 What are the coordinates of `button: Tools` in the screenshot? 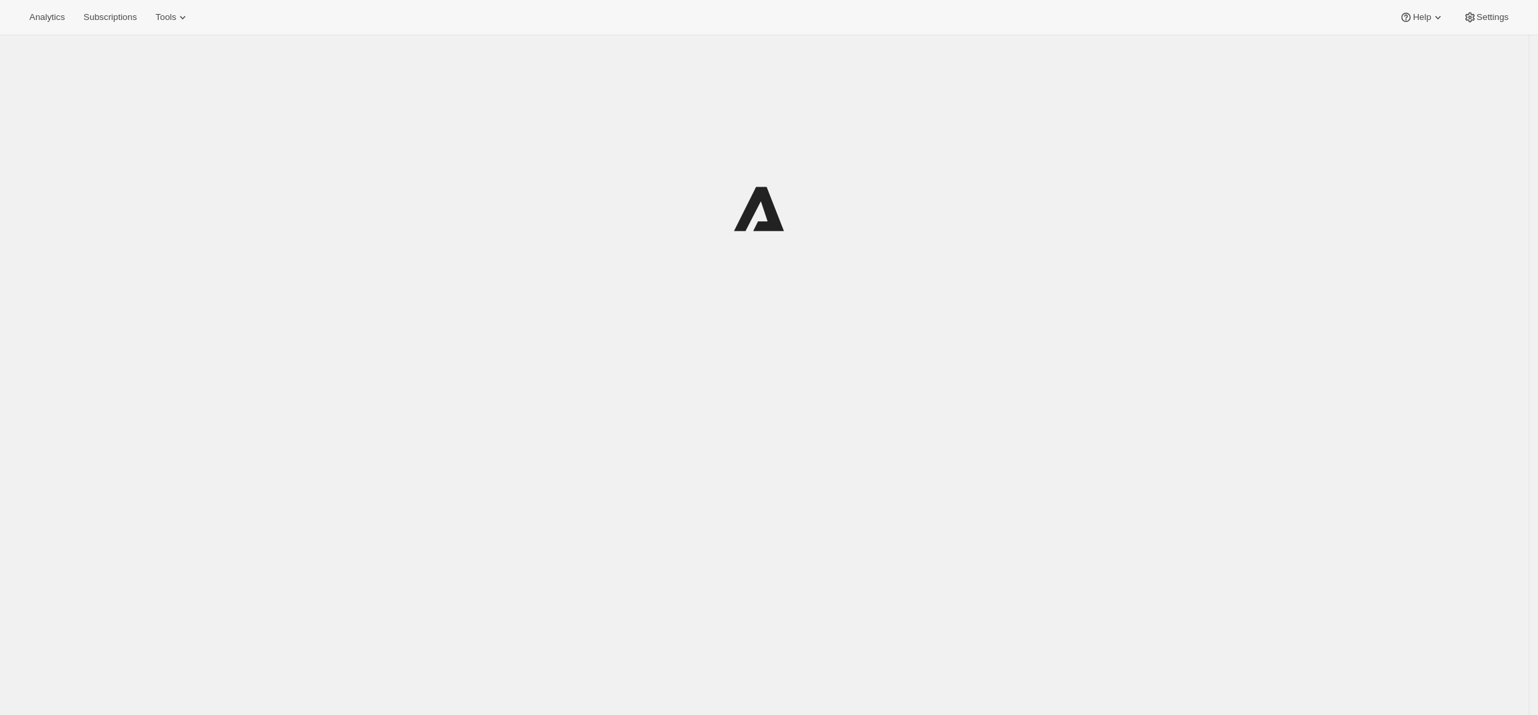 It's located at (172, 17).